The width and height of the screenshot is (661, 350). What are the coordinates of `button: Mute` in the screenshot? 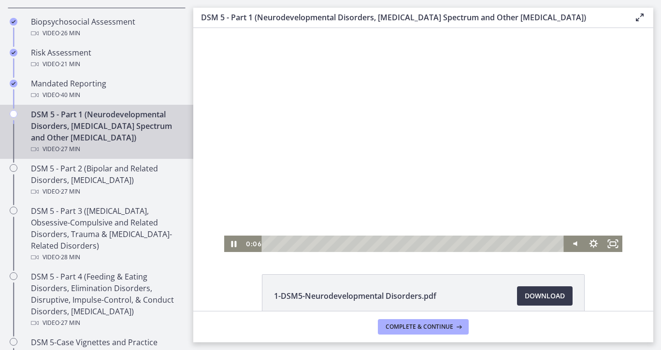 It's located at (381, 216).